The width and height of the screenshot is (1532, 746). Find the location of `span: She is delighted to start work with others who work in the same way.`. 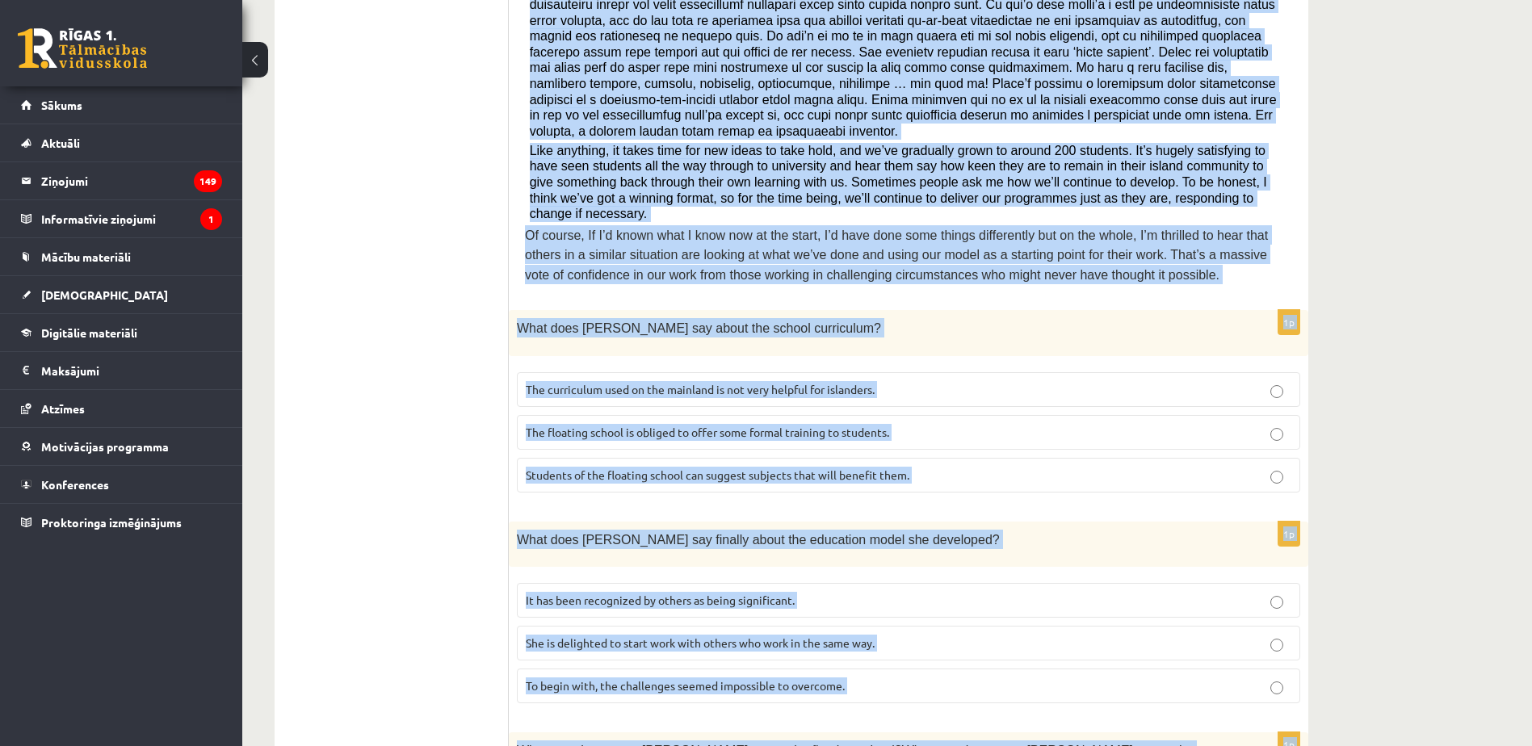

span: She is delighted to start work with others who work in the same way. is located at coordinates (700, 643).